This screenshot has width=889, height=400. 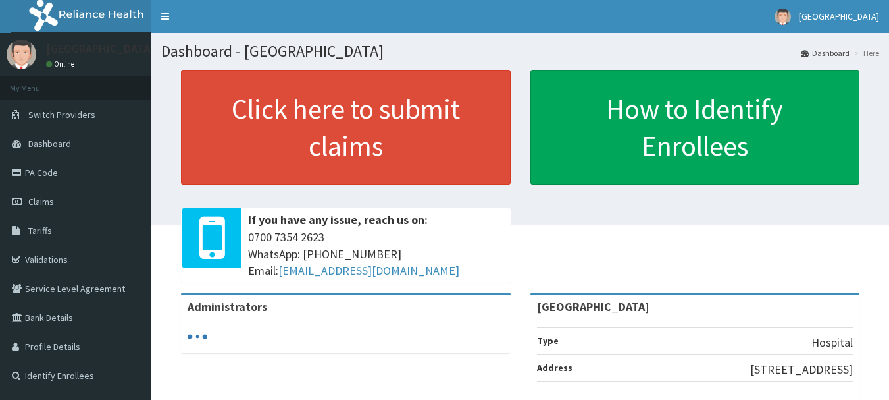 I want to click on b: If you have any issue, reach us on:, so click(x=338, y=219).